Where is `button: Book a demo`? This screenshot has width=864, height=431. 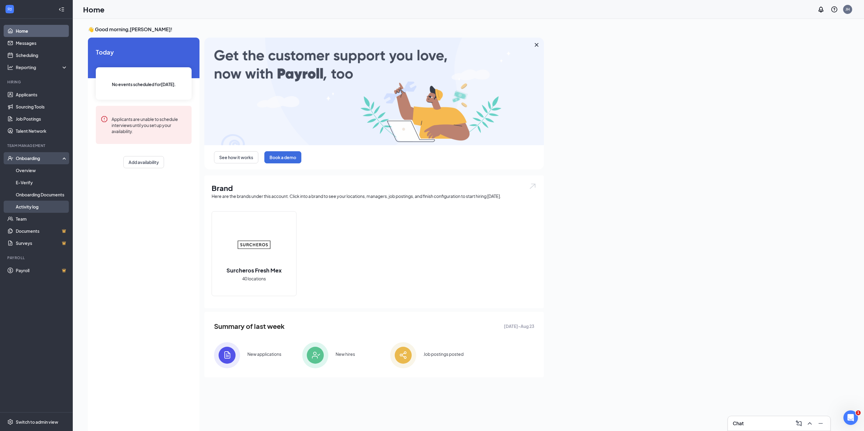
button: Book a demo is located at coordinates (283, 157).